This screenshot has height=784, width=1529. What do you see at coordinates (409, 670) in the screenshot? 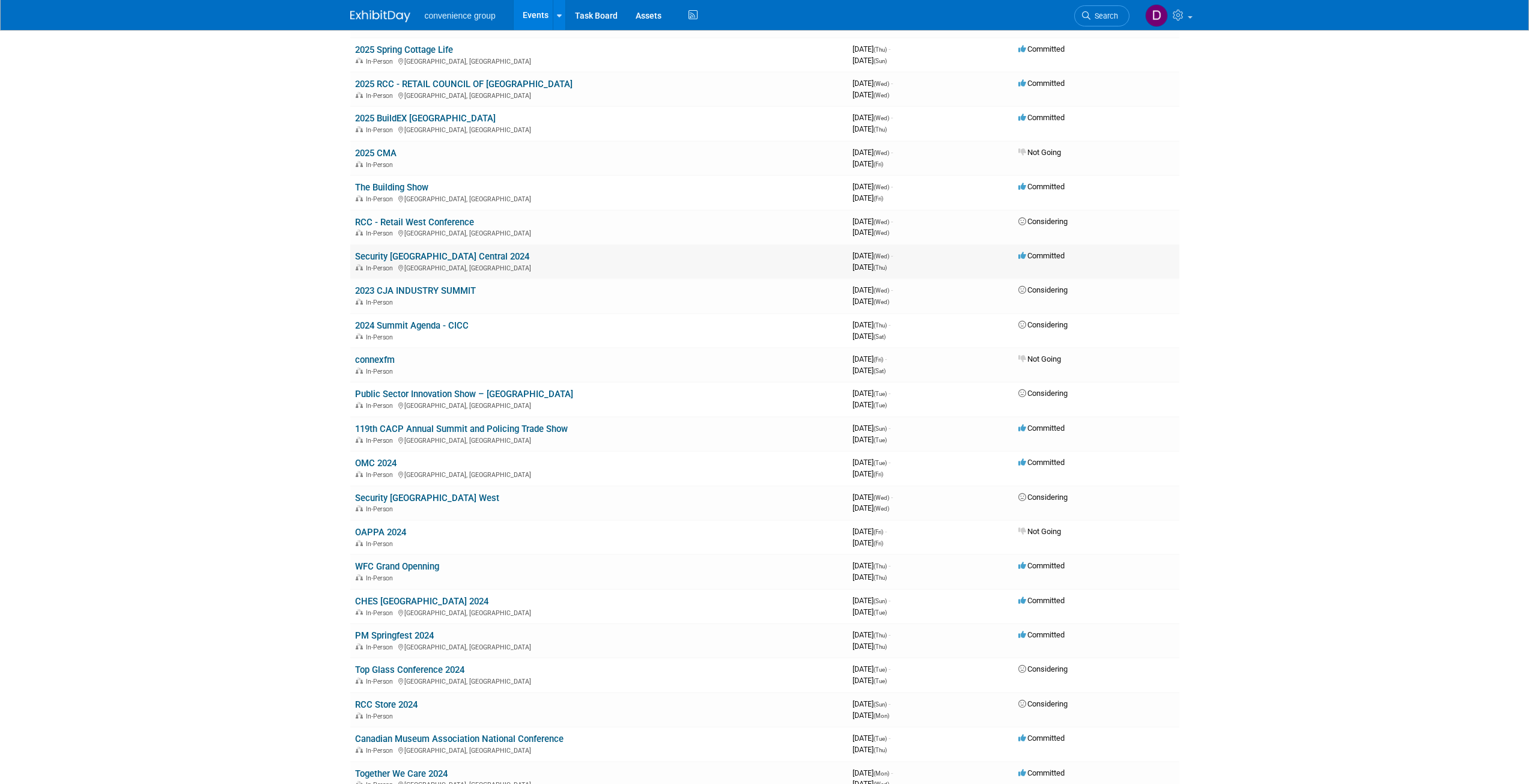
I see `a: Top Glass Conference 2024` at bounding box center [409, 670].